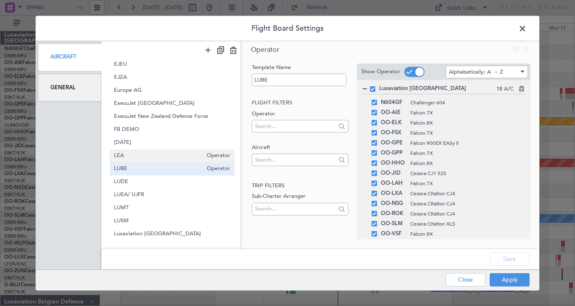 The height and width of the screenshot is (306, 575). I want to click on span: EJZA, so click(172, 77).